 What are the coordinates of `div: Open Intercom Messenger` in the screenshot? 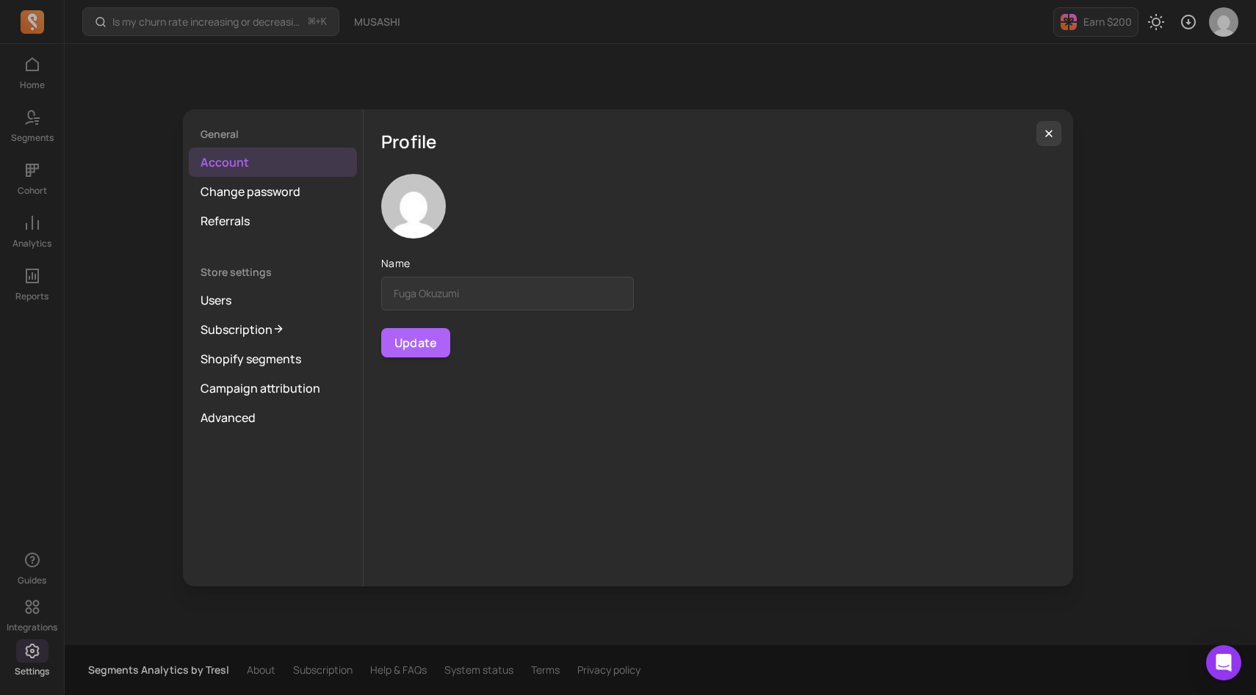 It's located at (1223, 663).